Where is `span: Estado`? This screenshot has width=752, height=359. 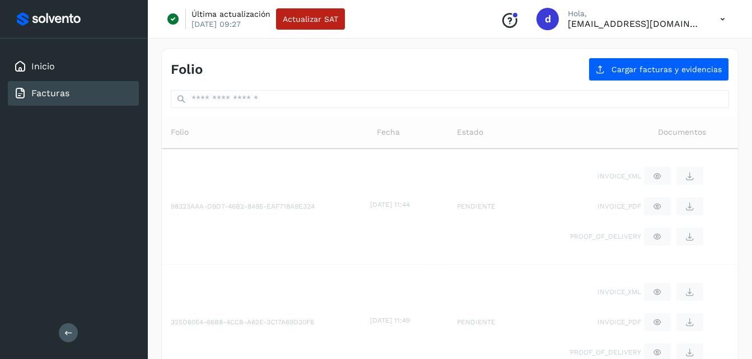
span: Estado is located at coordinates (470, 132).